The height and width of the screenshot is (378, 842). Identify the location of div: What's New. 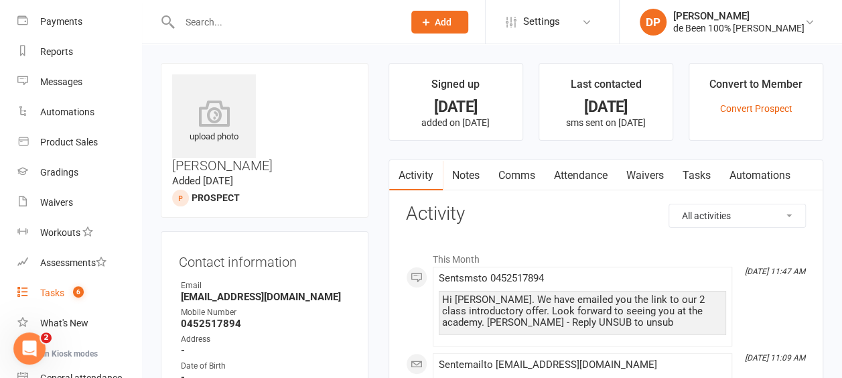
(64, 323).